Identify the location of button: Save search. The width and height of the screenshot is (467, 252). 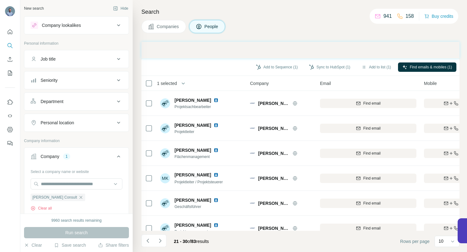
(70, 245).